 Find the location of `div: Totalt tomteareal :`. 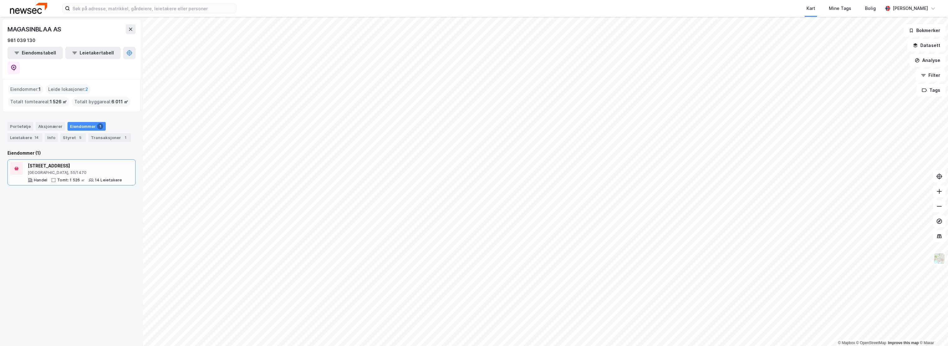

div: Totalt tomteareal : is located at coordinates (39, 102).